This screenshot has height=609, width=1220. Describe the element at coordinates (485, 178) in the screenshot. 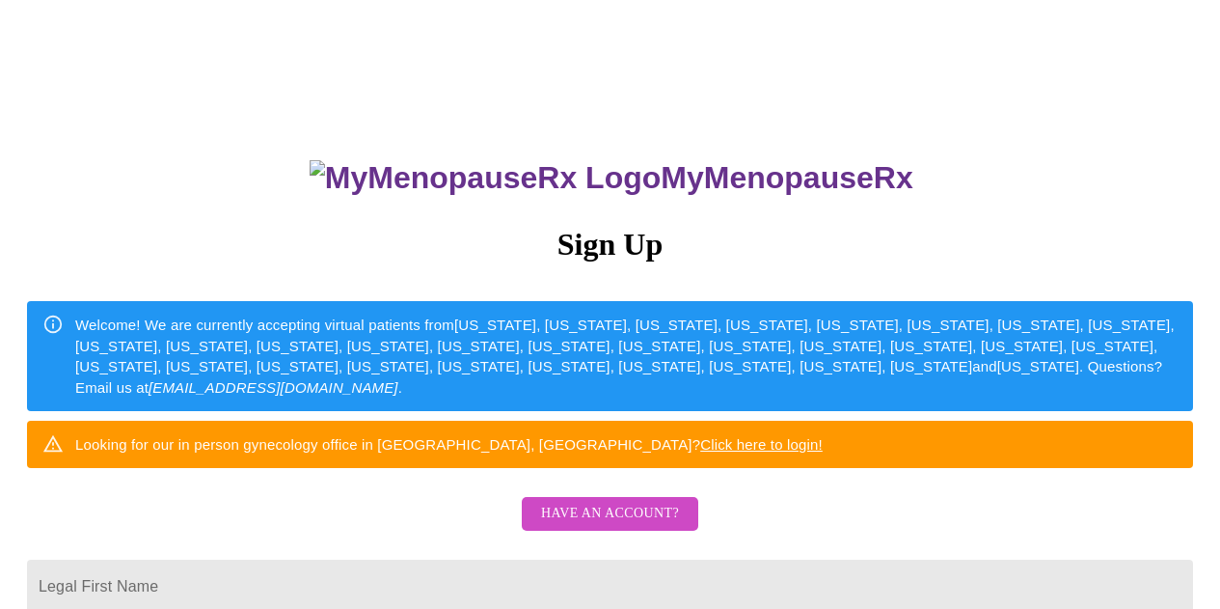

I see `img: MyMenopauseRx Logo` at that location.